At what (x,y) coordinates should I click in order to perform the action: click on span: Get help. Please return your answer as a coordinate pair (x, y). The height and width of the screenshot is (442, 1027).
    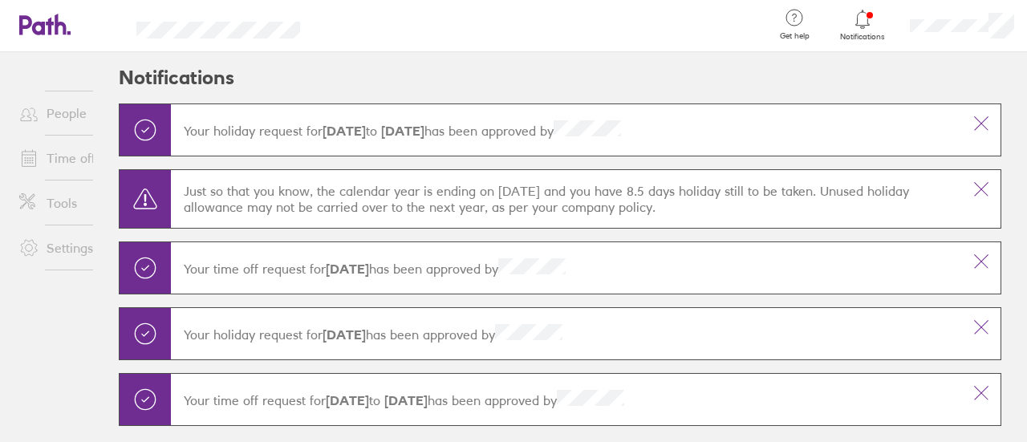
    Looking at the image, I should click on (794, 36).